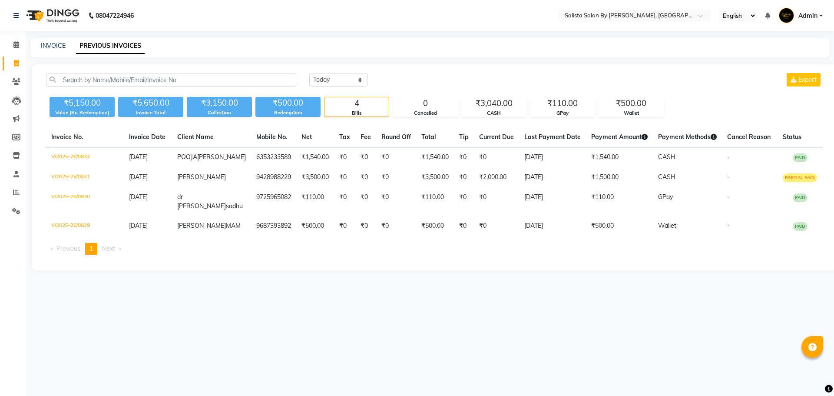  What do you see at coordinates (115, 16) in the screenshot?
I see `b: 08047224946` at bounding box center [115, 16].